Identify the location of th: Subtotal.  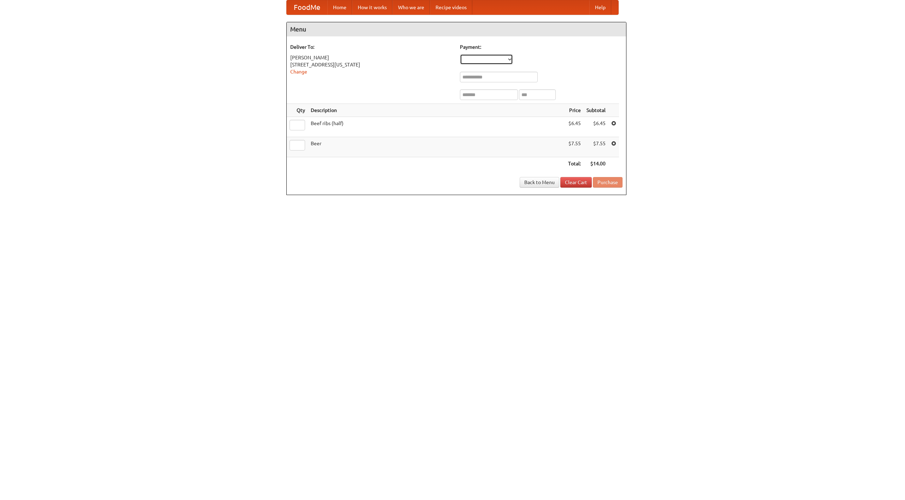
(596, 110).